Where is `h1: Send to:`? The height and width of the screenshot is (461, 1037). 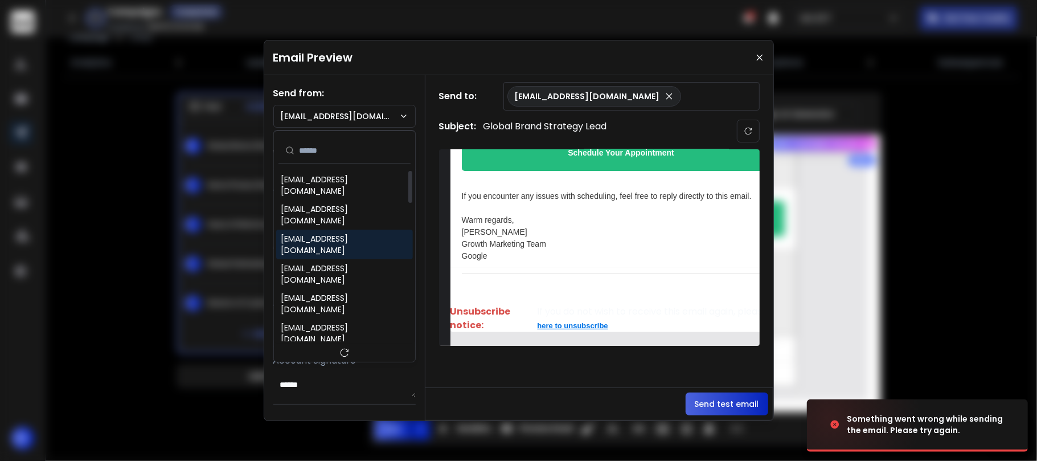 h1: Send to: is located at coordinates (462, 96).